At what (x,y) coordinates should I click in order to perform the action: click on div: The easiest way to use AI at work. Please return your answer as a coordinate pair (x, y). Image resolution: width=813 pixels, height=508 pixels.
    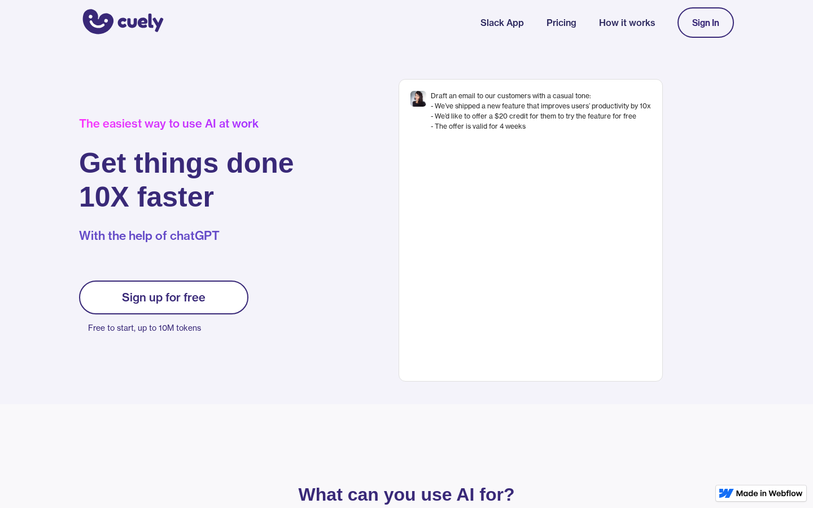
    Looking at the image, I should click on (186, 124).